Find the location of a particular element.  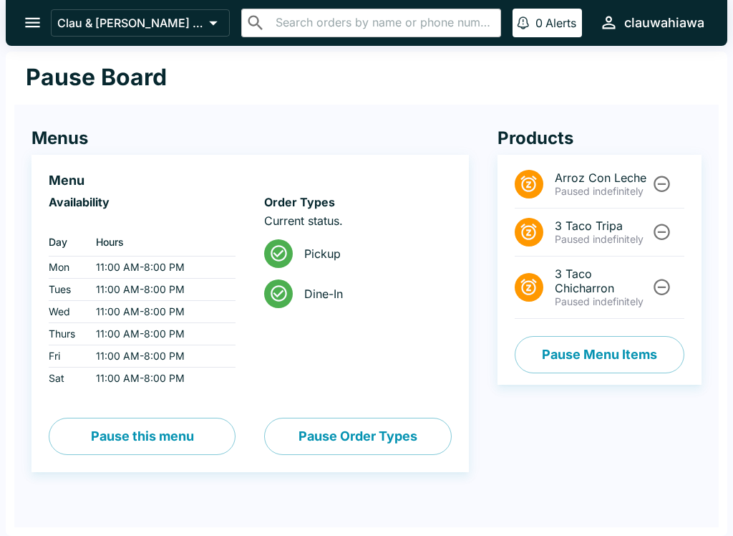

span: Pickup is located at coordinates (372, 253).